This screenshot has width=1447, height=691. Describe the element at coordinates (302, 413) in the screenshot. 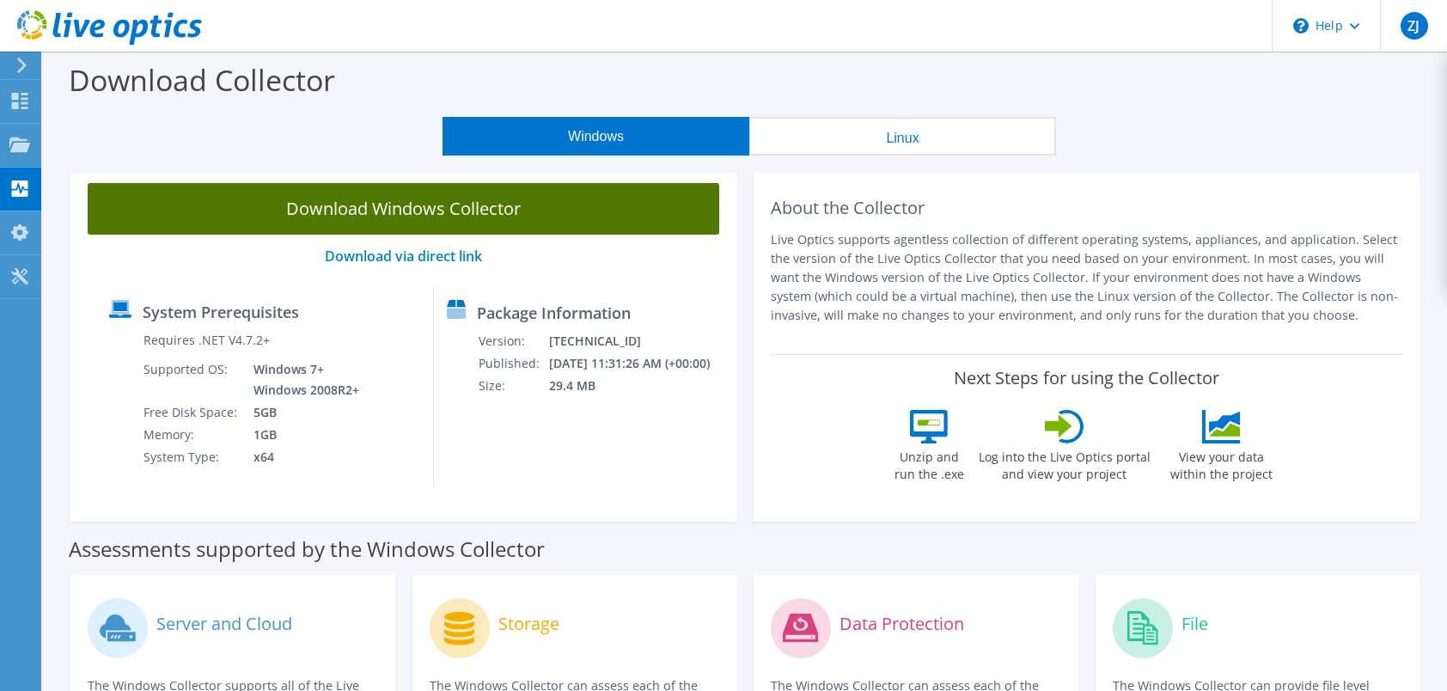

I see `td: 5GB` at that location.